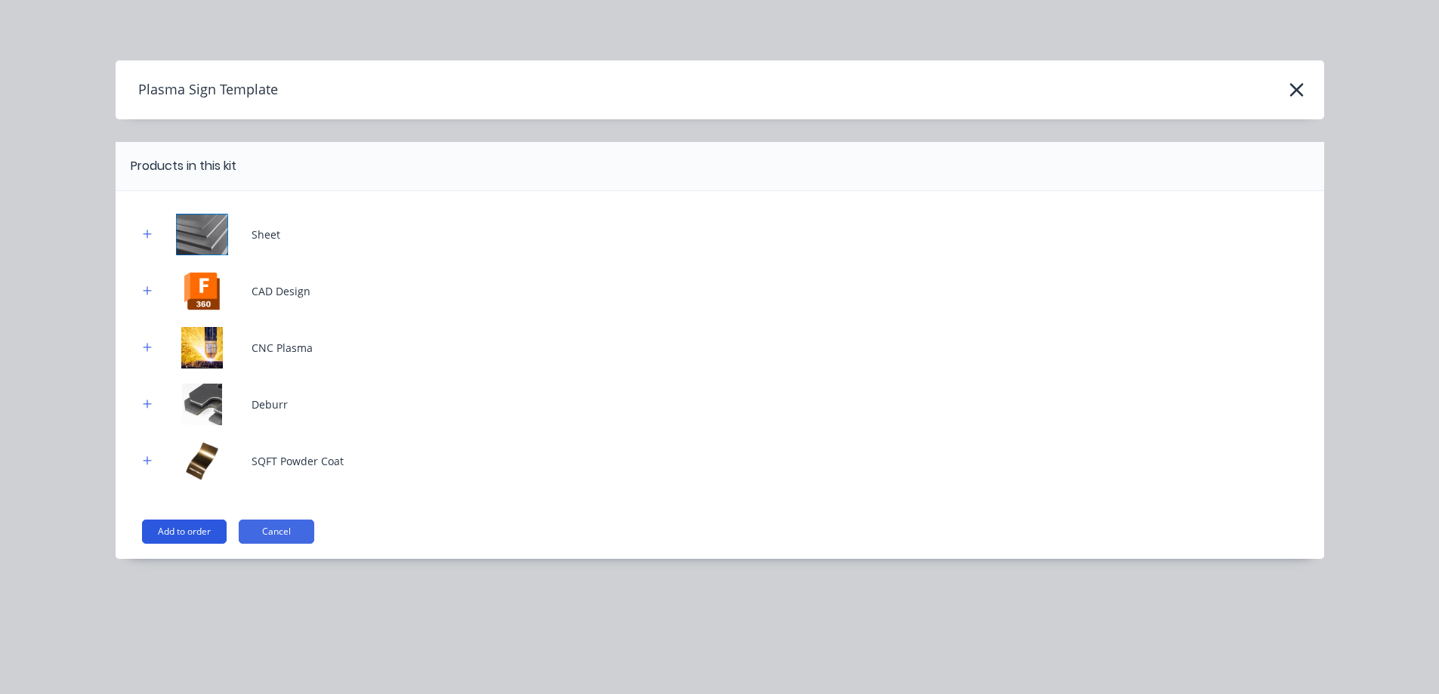  I want to click on img: CAD Design, so click(202, 291).